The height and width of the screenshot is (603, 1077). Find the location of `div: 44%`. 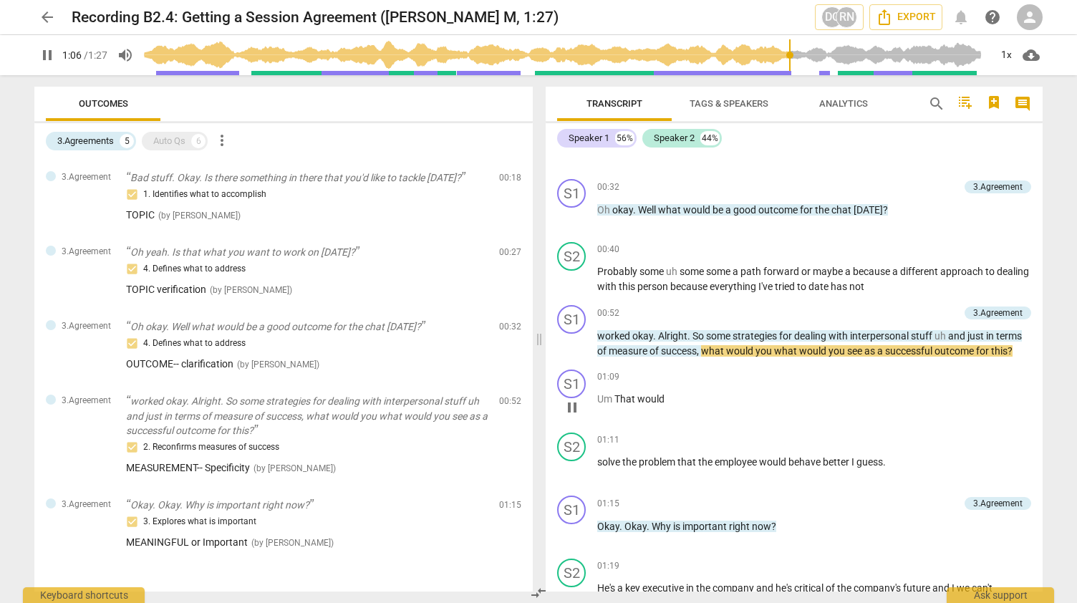

div: 44% is located at coordinates (710, 138).